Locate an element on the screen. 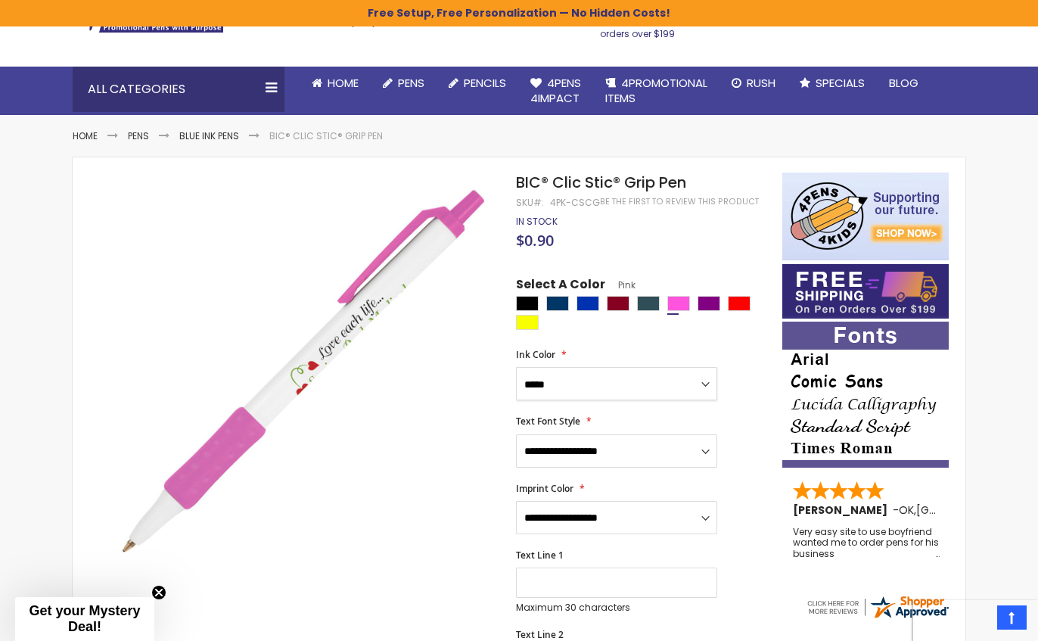 The width and height of the screenshot is (1038, 641). div: Blue is located at coordinates (588, 303).